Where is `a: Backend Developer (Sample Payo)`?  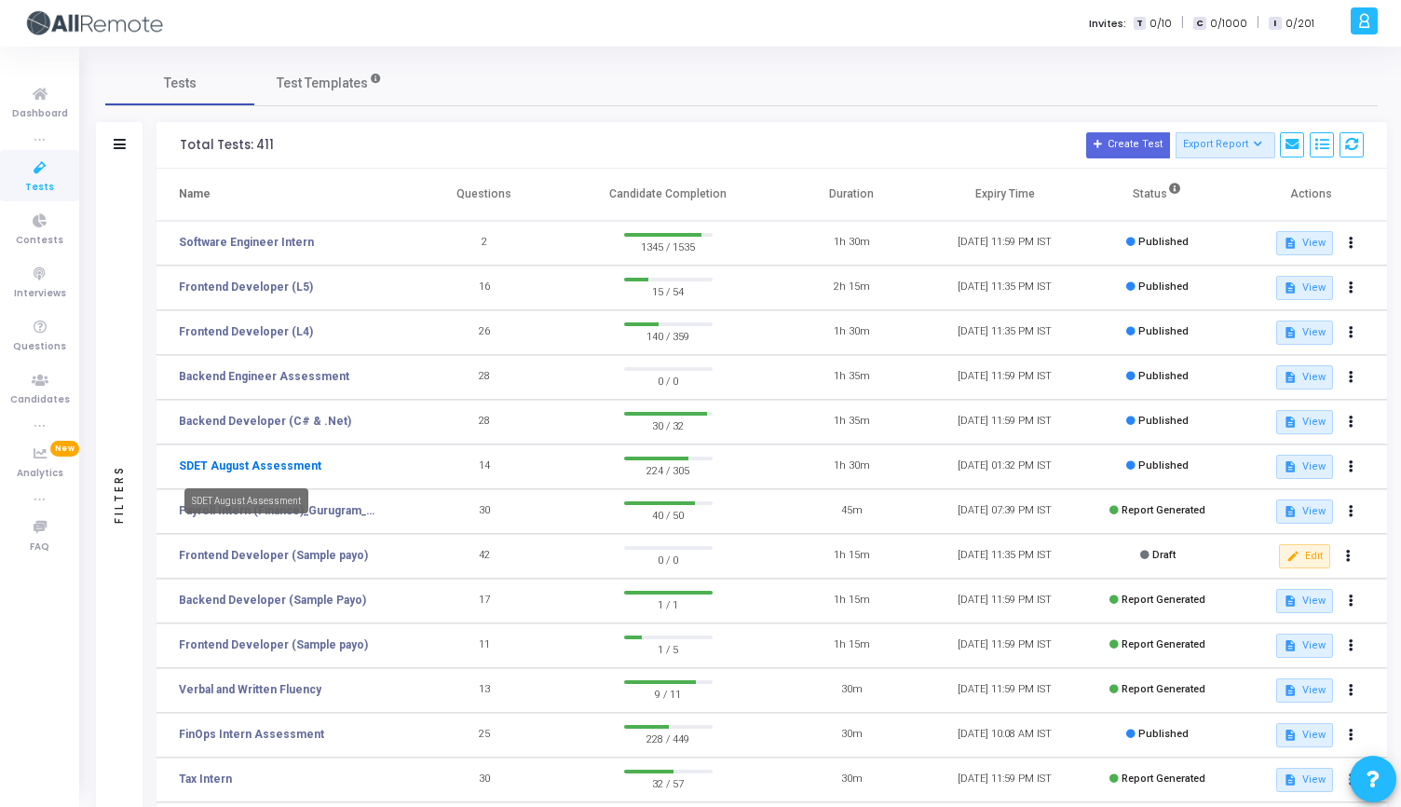
a: Backend Developer (Sample Payo) is located at coordinates (272, 600).